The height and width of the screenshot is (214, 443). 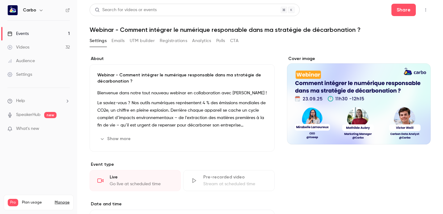 I want to click on img: Carbo, so click(x=13, y=10).